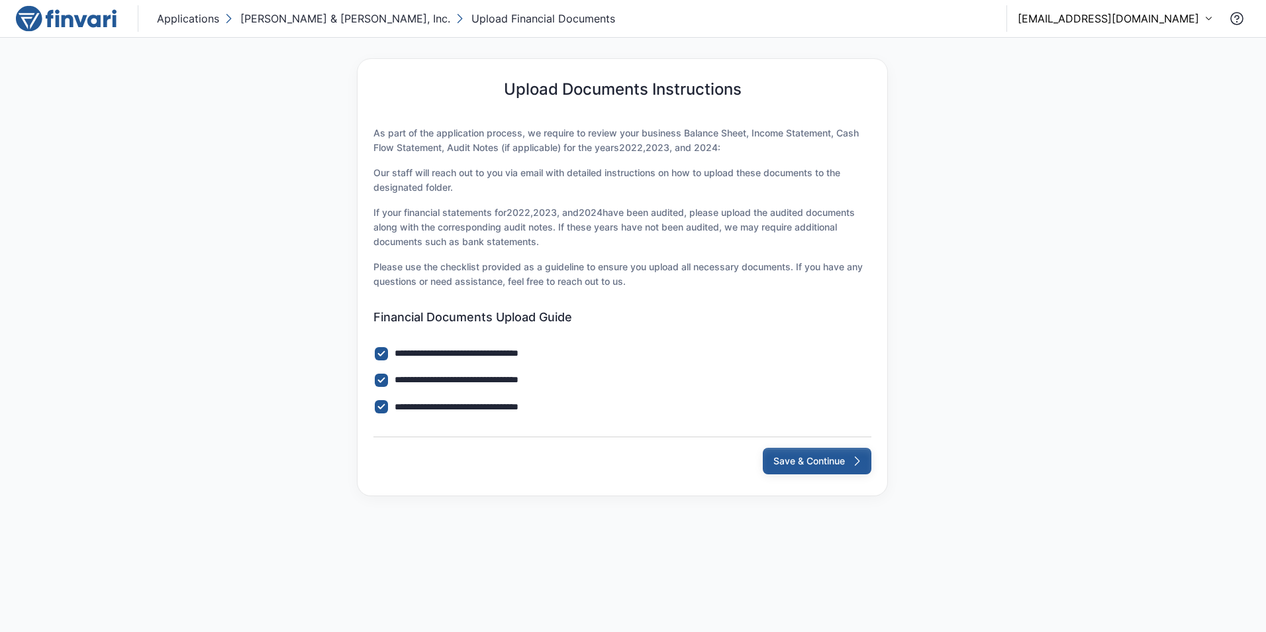 This screenshot has height=632, width=1266. I want to click on button: Contact Support, so click(1237, 19).